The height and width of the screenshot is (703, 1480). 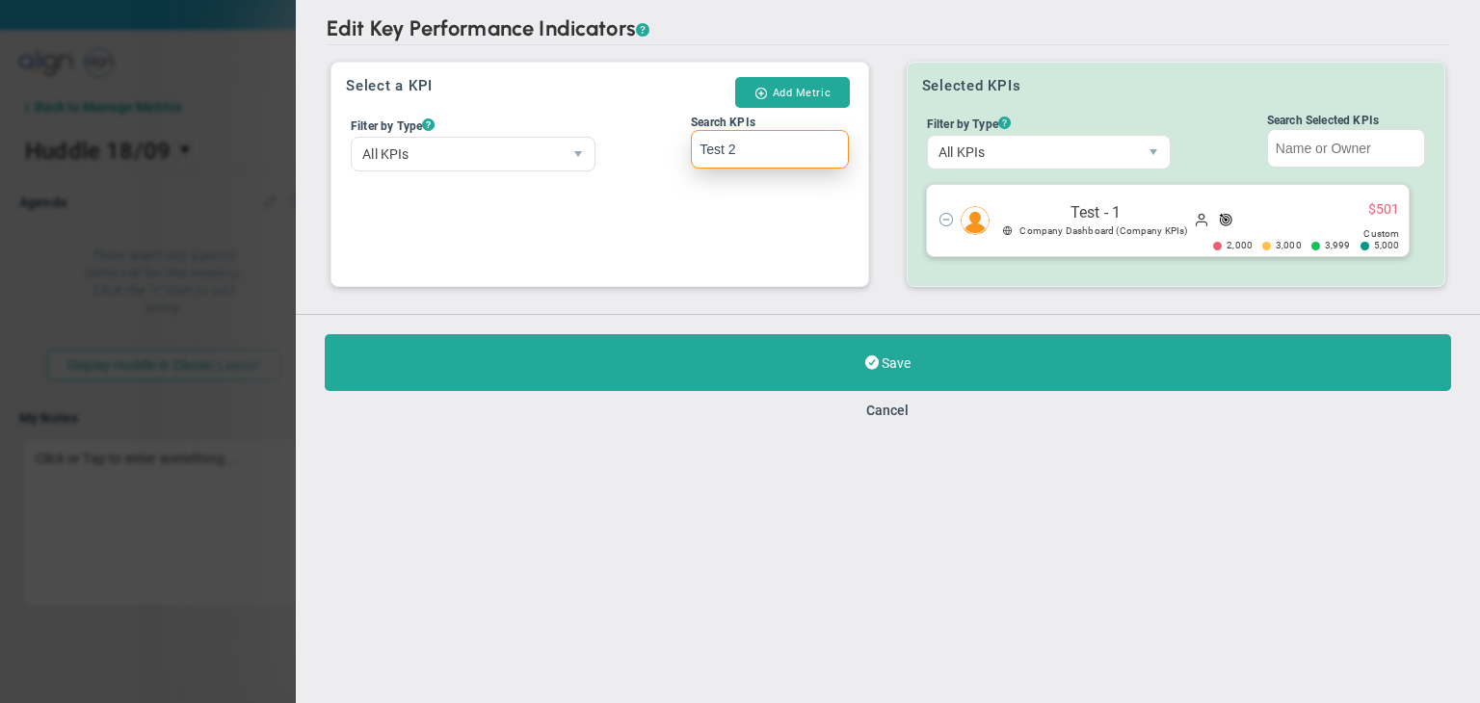 I want to click on span: 2,000, so click(x=1239, y=246).